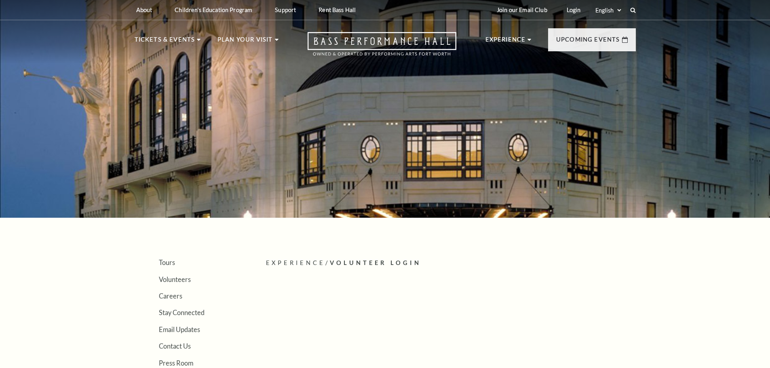  What do you see at coordinates (175, 346) in the screenshot?
I see `a: Contact Us` at bounding box center [175, 346].